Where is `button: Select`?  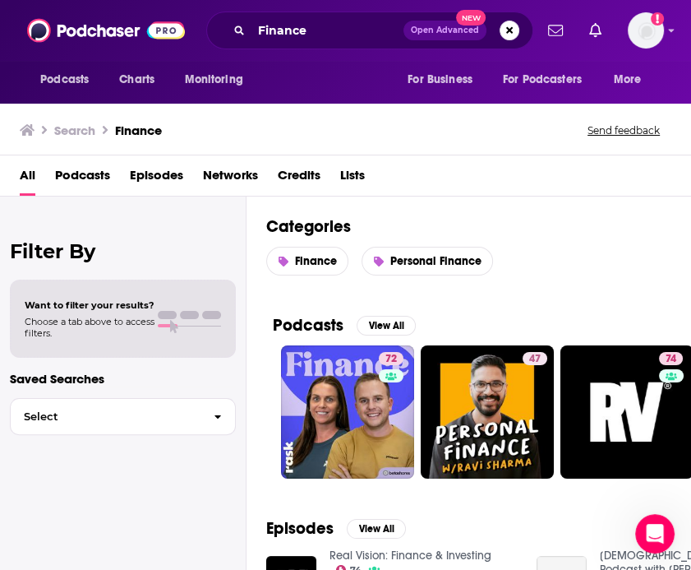 button: Select is located at coordinates (122, 416).